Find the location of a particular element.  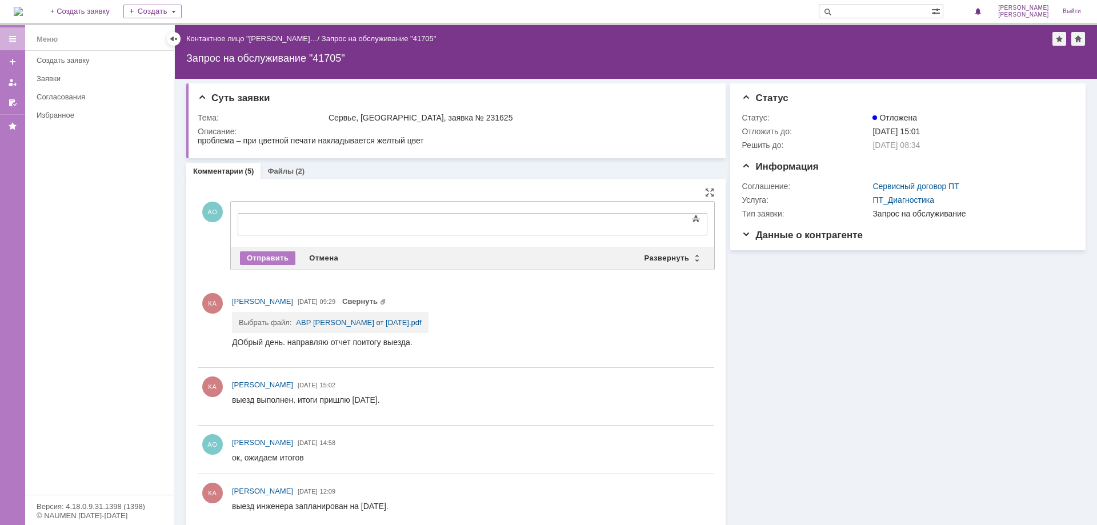

div: Отложить до: is located at coordinates (805, 131).